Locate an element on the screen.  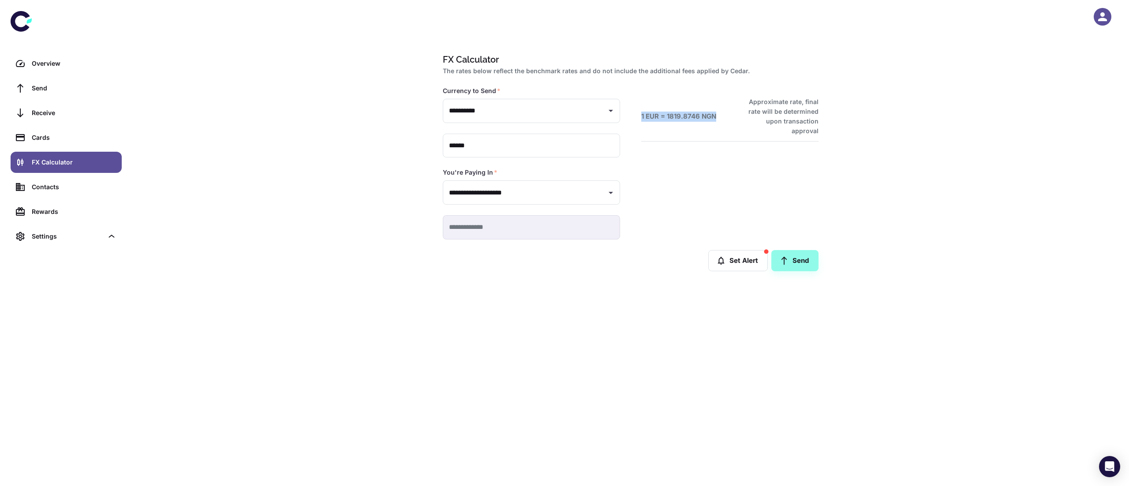
label: Currency to Send is located at coordinates (471, 91).